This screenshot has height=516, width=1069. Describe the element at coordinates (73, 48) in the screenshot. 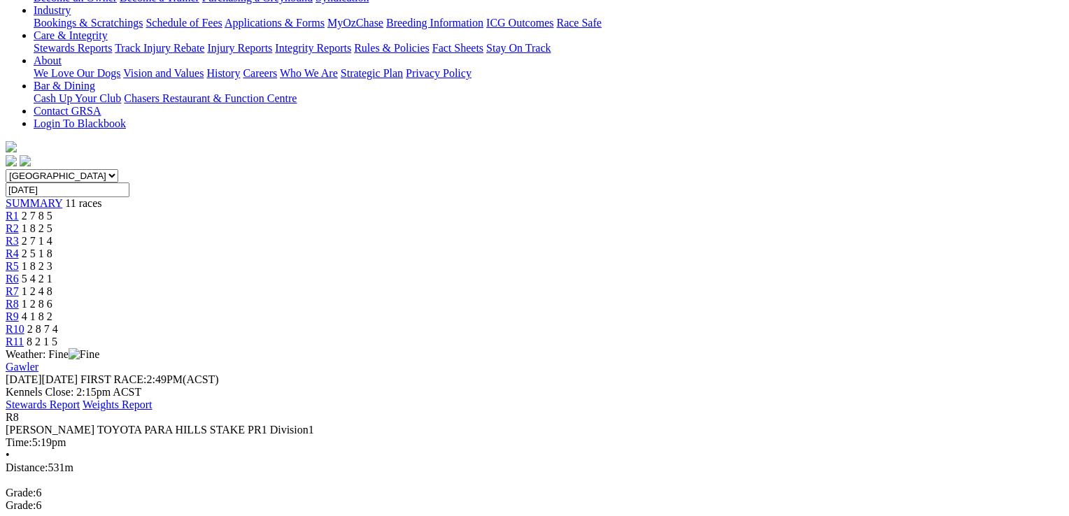

I see `a: Stewards Reports` at that location.